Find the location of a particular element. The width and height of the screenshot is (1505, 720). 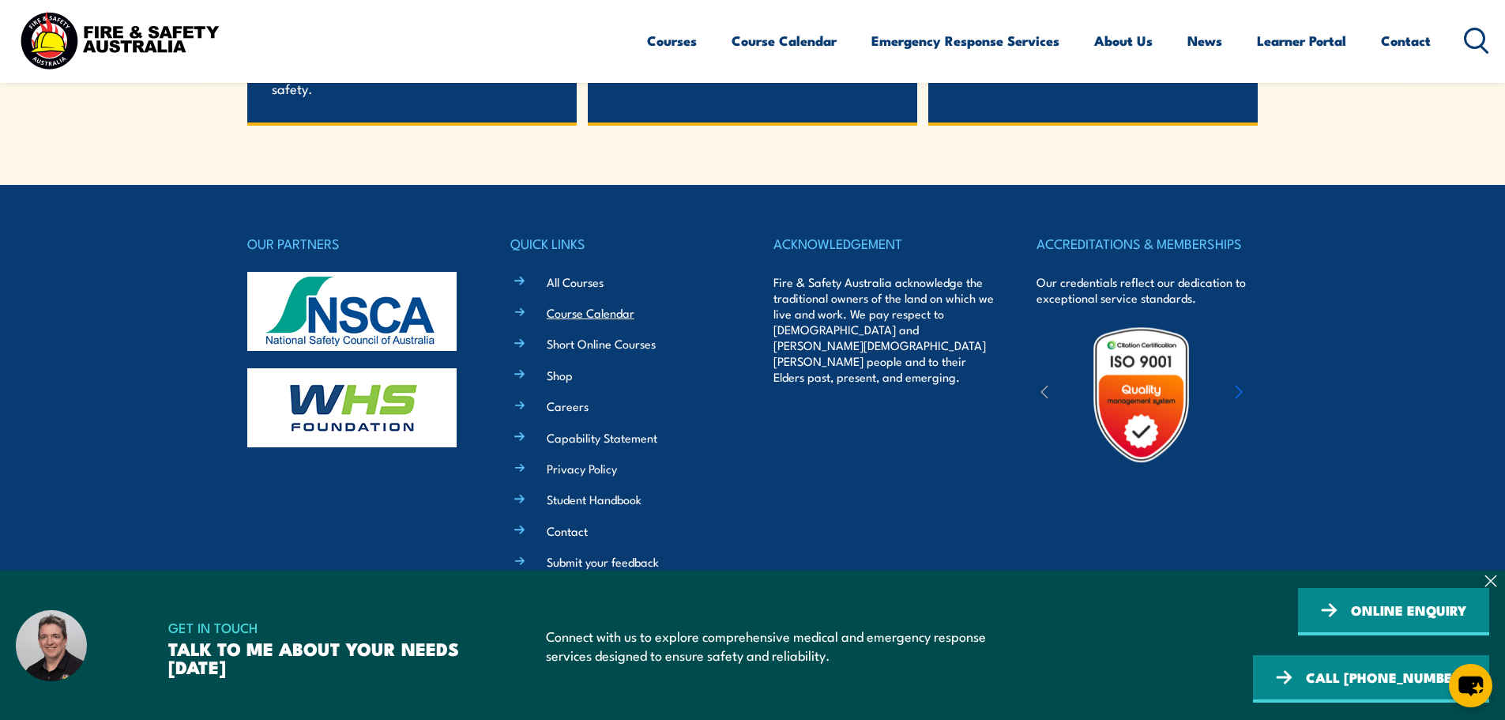

img: Dave – Fire and Safety Australia is located at coordinates (51, 646).